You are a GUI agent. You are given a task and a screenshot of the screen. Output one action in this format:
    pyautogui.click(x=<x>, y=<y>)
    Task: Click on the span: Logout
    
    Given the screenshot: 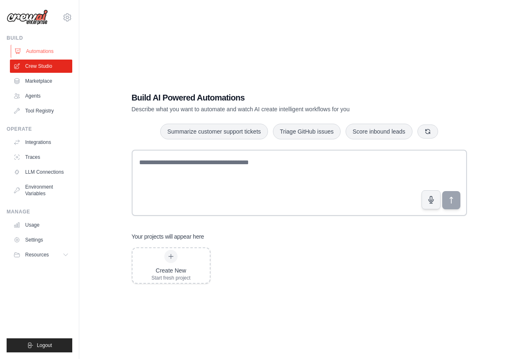 What is the action you would take?
    pyautogui.click(x=44, y=345)
    